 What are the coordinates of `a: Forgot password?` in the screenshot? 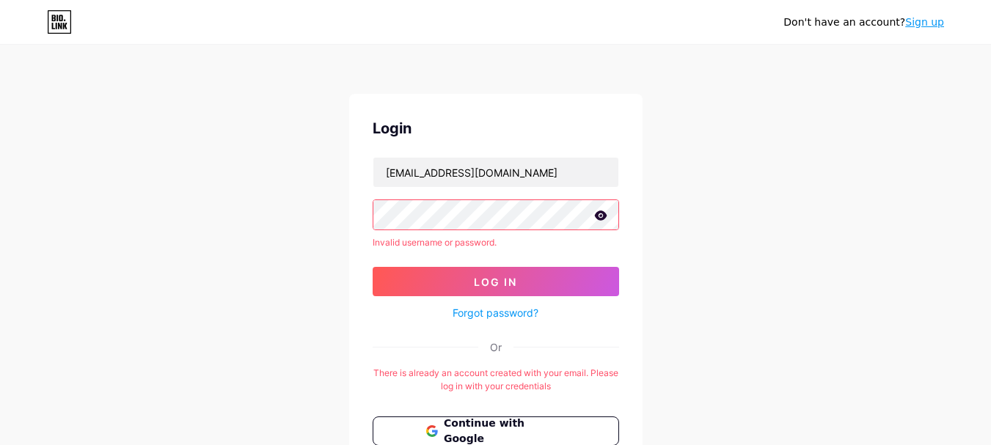 It's located at (495, 313).